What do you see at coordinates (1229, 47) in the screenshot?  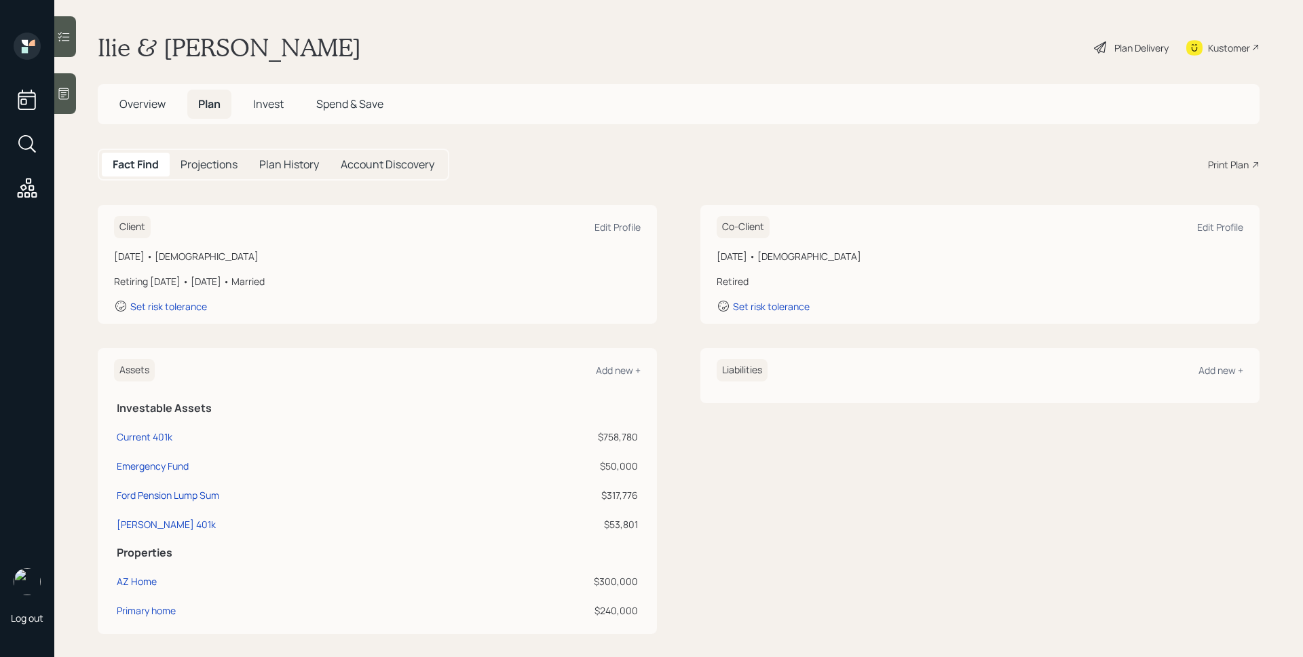 I see `div: Kustomer` at bounding box center [1229, 47].